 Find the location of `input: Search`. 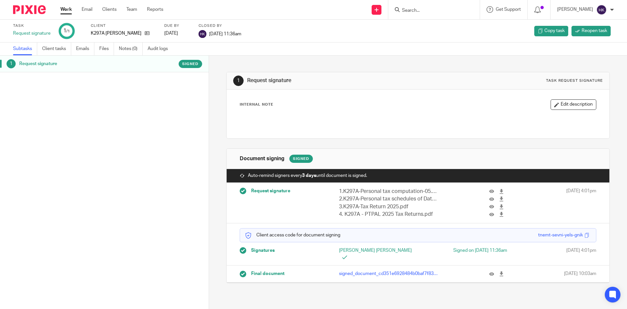

input: Search is located at coordinates (431, 11).